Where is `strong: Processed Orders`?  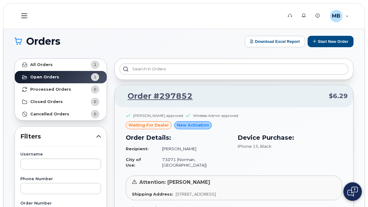 strong: Processed Orders is located at coordinates (51, 89).